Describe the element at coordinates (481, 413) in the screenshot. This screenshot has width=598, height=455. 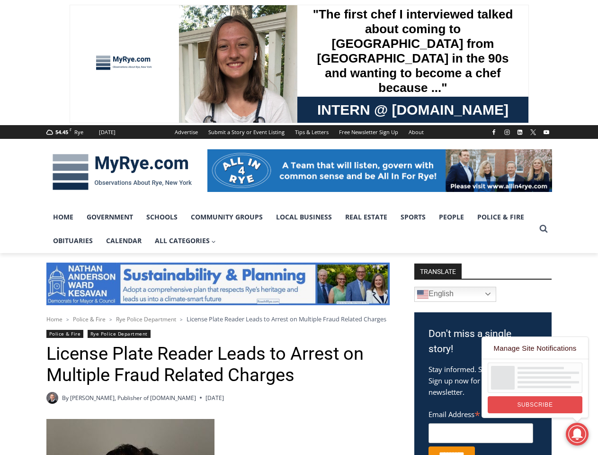
I see `label: Email Address` at that location.